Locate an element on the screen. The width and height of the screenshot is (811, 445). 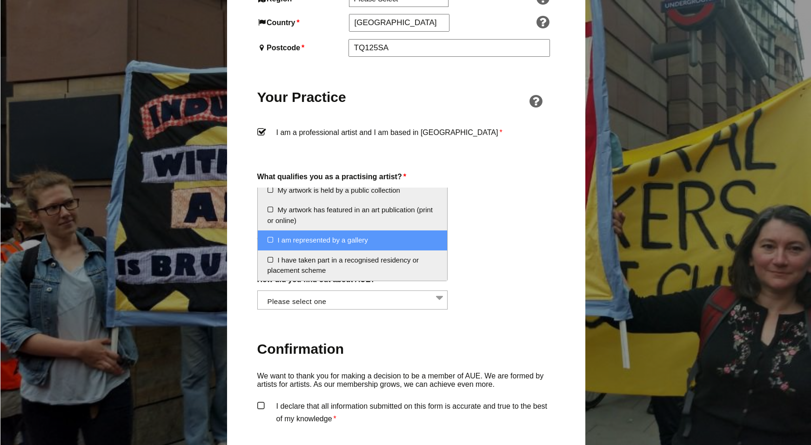
label: Country is located at coordinates (302, 22).